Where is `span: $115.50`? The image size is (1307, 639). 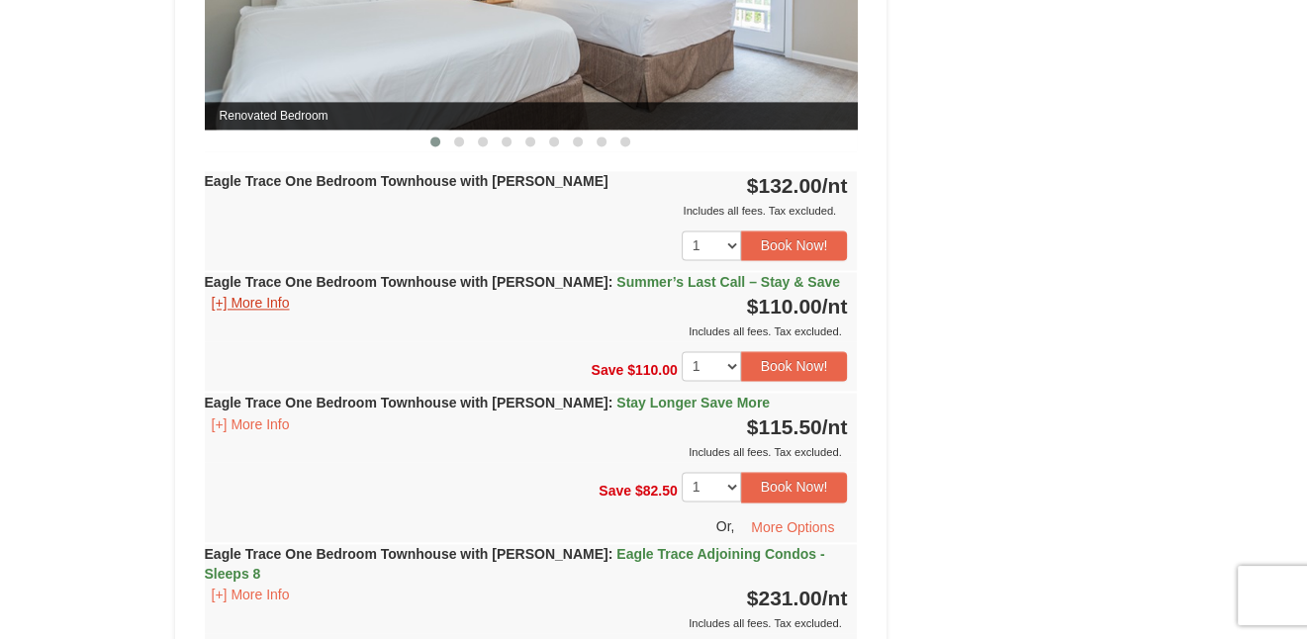 span: $115.50 is located at coordinates (785, 426).